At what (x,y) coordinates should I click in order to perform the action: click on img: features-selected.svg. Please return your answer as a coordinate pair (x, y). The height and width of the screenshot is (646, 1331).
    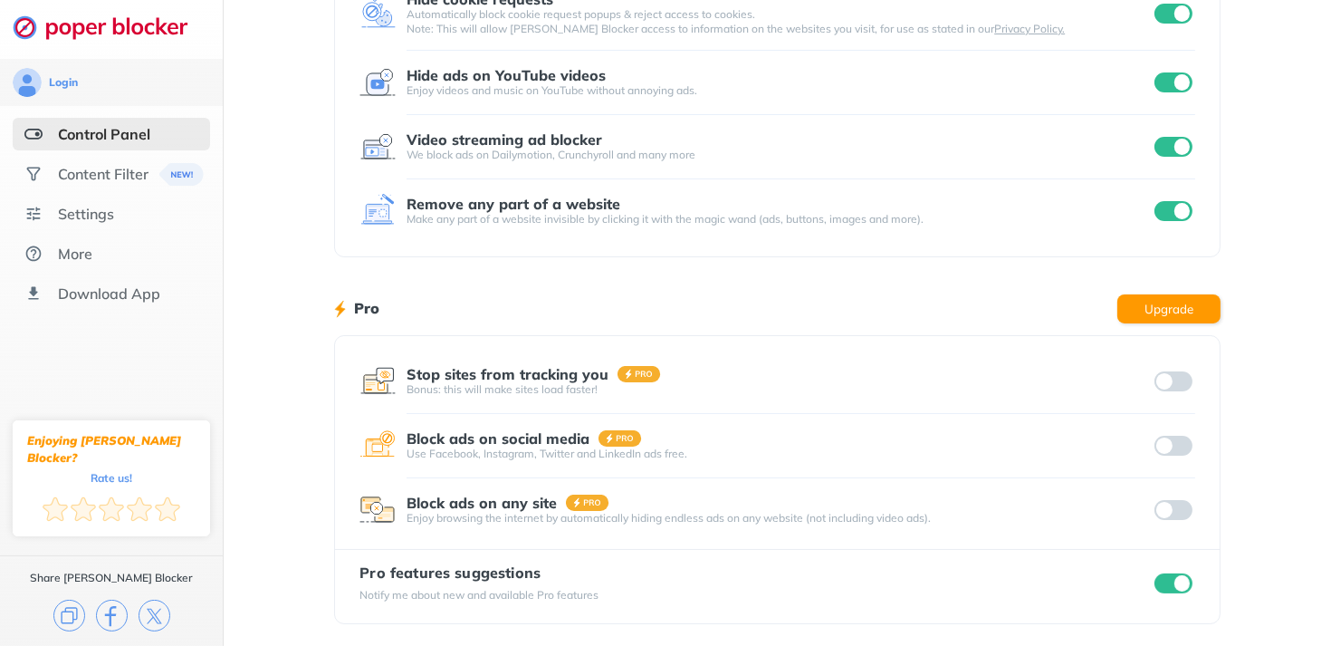
    Looking at the image, I should click on (34, 134).